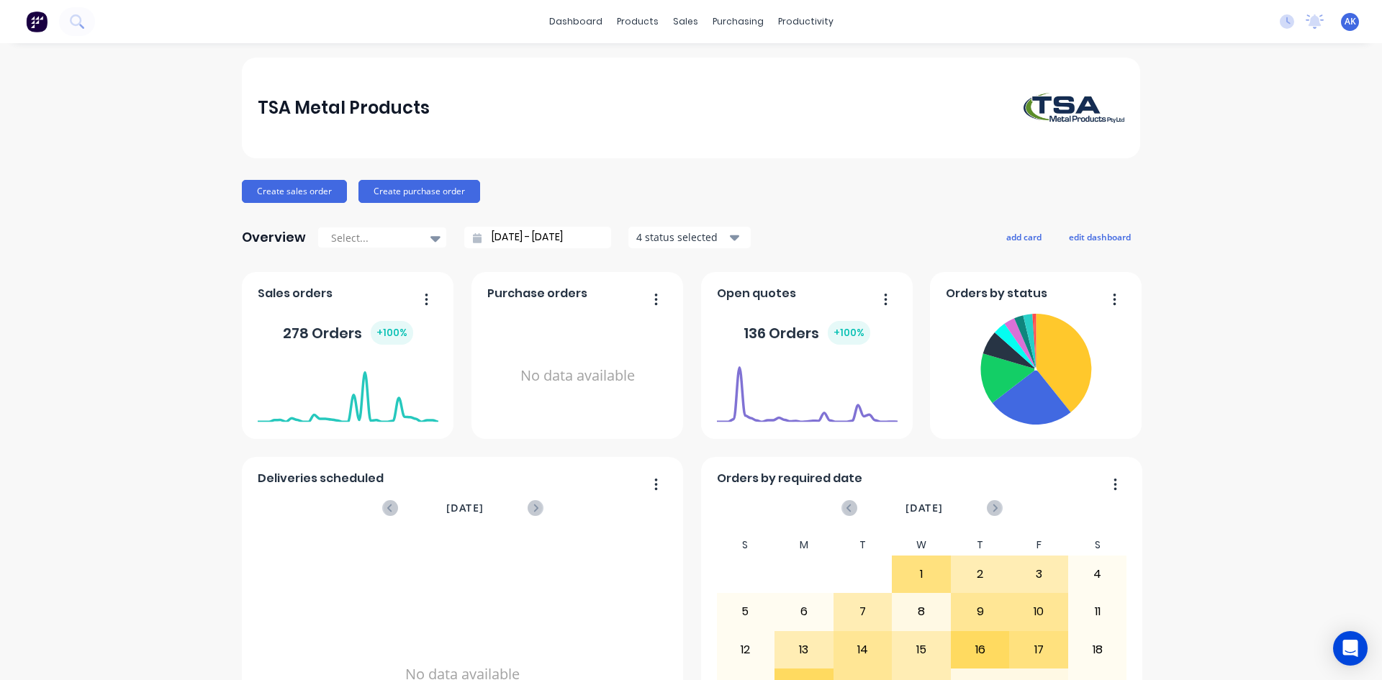 The width and height of the screenshot is (1382, 680). I want to click on span: Sales orders, so click(295, 294).